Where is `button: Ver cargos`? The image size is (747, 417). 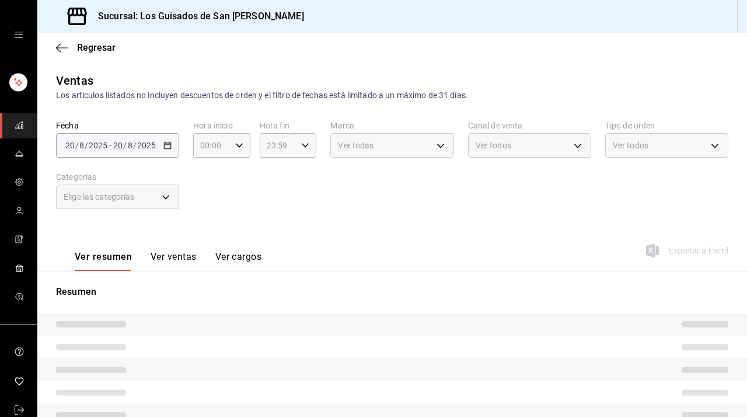
button: Ver cargos is located at coordinates (239, 261).